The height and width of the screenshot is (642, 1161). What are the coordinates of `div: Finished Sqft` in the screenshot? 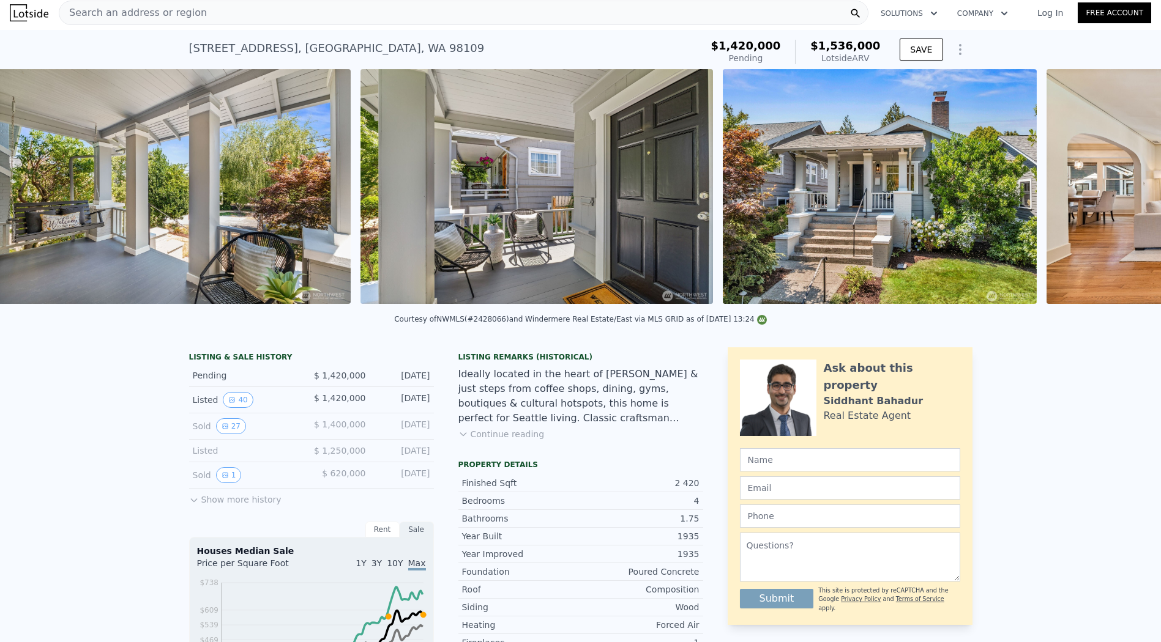 It's located at (521, 483).